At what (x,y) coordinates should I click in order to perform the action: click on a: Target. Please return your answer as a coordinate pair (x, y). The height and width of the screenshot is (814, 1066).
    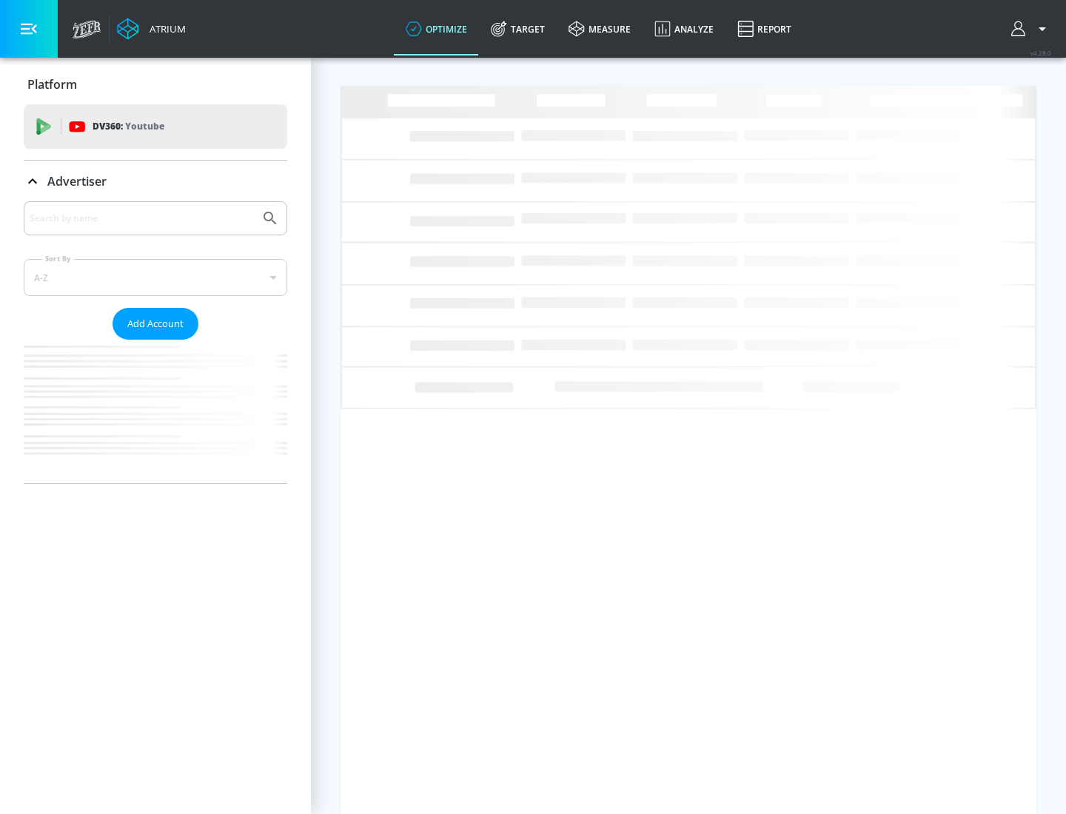
    Looking at the image, I should click on (517, 29).